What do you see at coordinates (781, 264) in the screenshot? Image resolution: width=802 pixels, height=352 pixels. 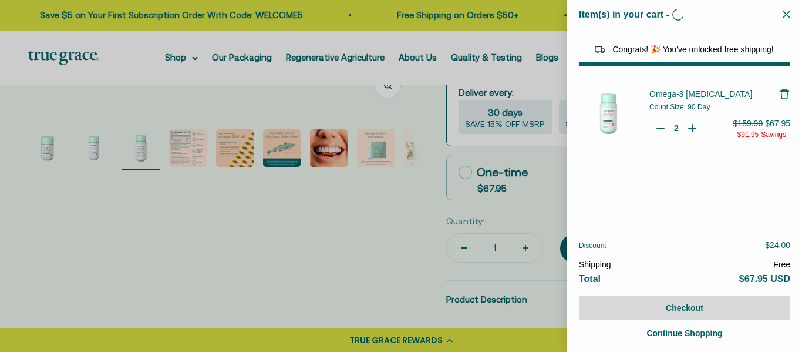 I see `span: Free` at bounding box center [781, 264].